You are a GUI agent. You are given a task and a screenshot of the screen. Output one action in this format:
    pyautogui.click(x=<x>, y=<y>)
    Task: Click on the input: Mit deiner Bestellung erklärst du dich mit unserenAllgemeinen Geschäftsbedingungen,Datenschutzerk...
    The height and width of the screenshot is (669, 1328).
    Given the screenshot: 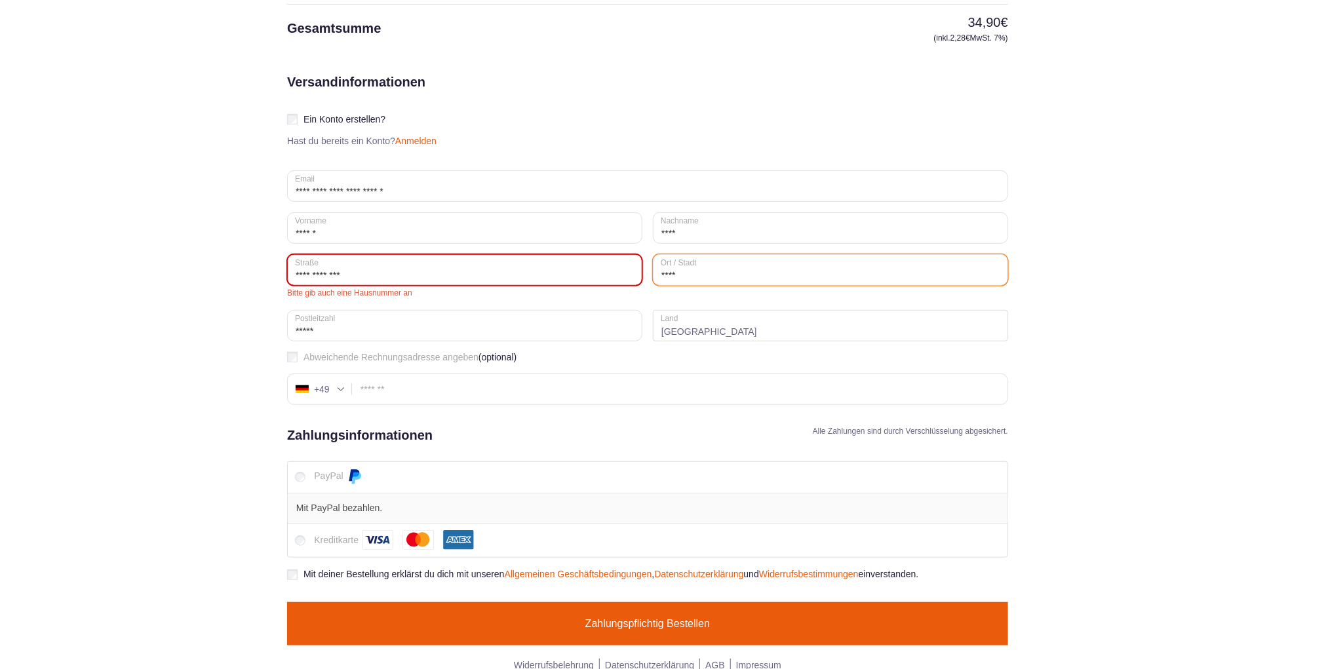 What is the action you would take?
    pyautogui.click(x=292, y=575)
    